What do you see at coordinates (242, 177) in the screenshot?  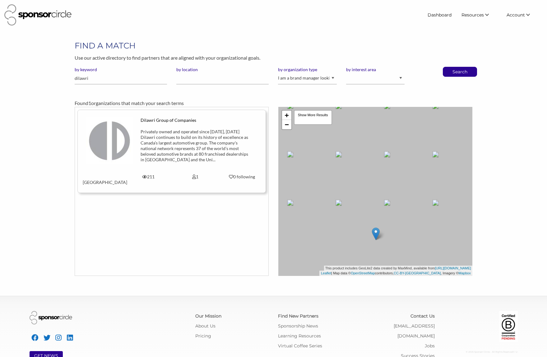 I see `div: 0 following` at bounding box center [242, 177].